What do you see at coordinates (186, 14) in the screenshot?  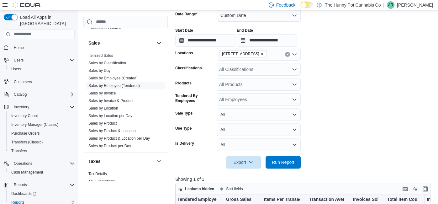 I see `label: Date Range` at bounding box center [186, 14].